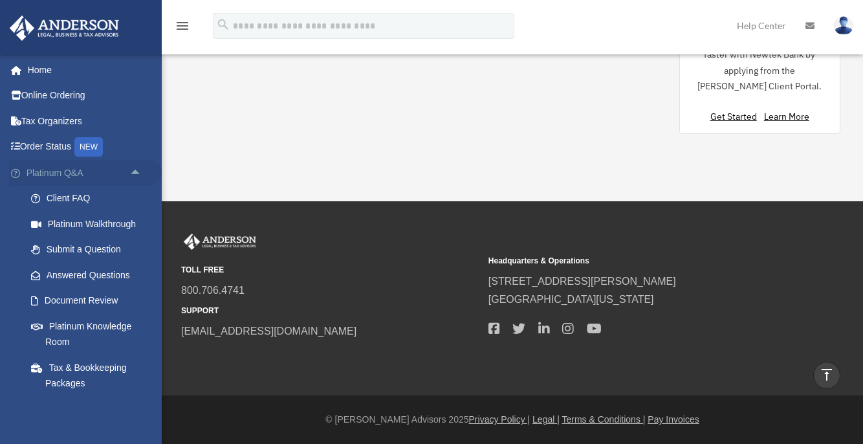  Describe the element at coordinates (90, 224) in the screenshot. I see `a: Platinum Walkthrough` at that location.